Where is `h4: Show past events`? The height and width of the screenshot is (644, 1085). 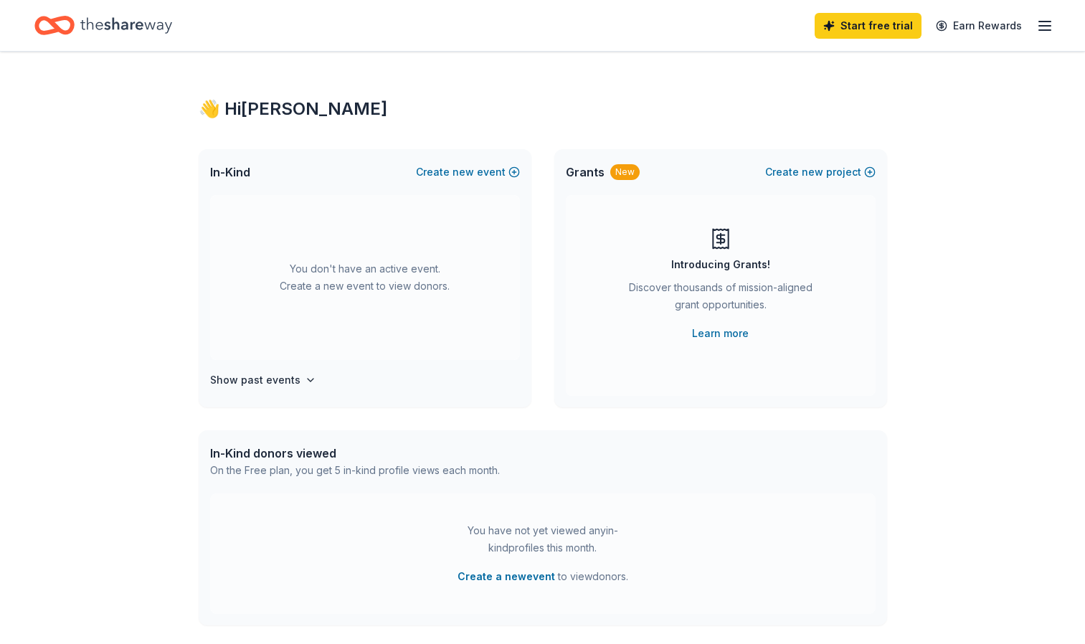 h4: Show past events is located at coordinates (255, 380).